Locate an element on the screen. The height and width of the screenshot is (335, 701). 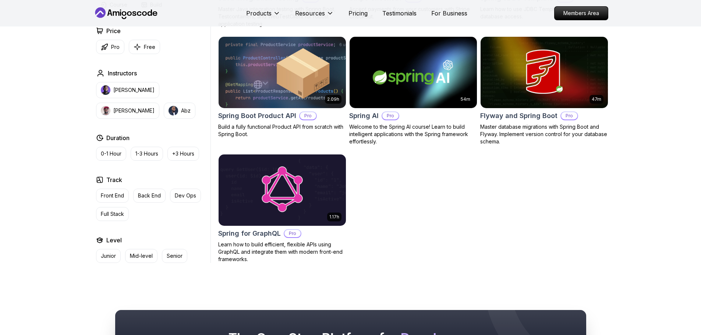
p: Abz is located at coordinates (186, 111).